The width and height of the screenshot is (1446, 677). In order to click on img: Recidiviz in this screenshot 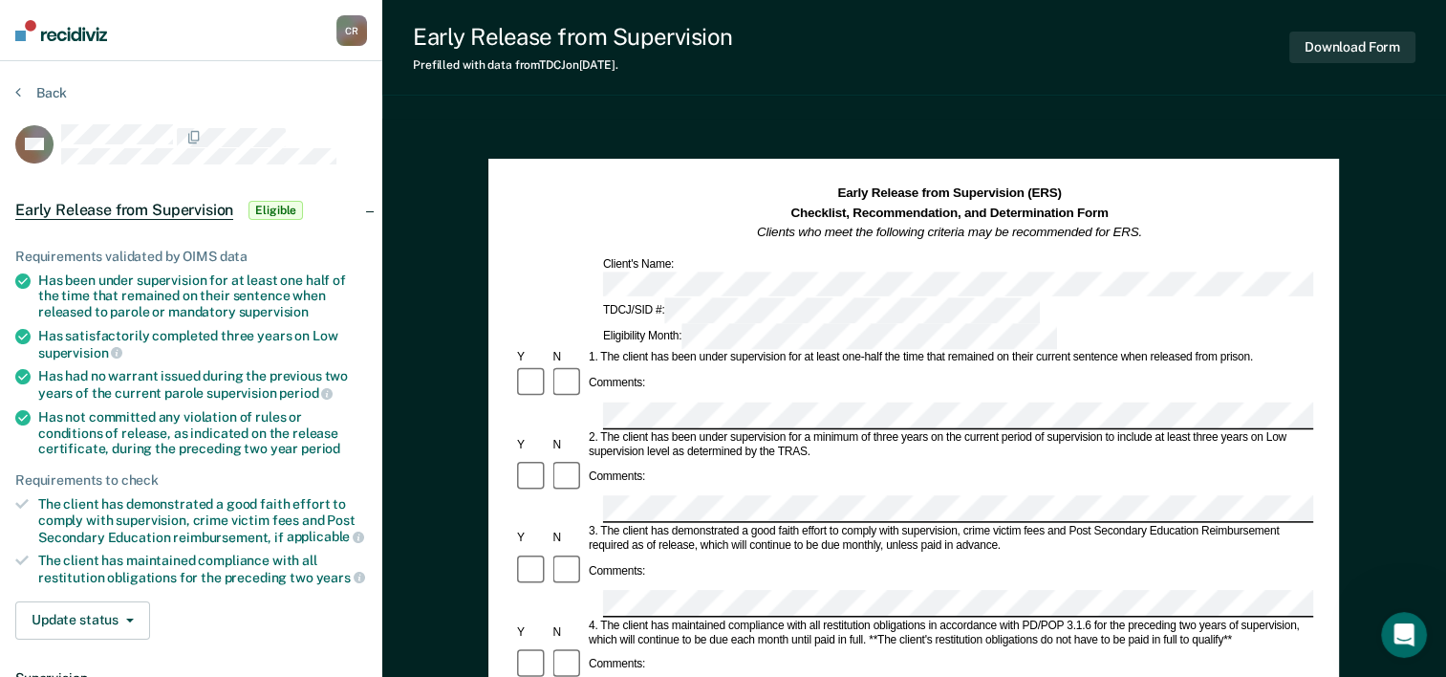, I will do `click(61, 31)`.